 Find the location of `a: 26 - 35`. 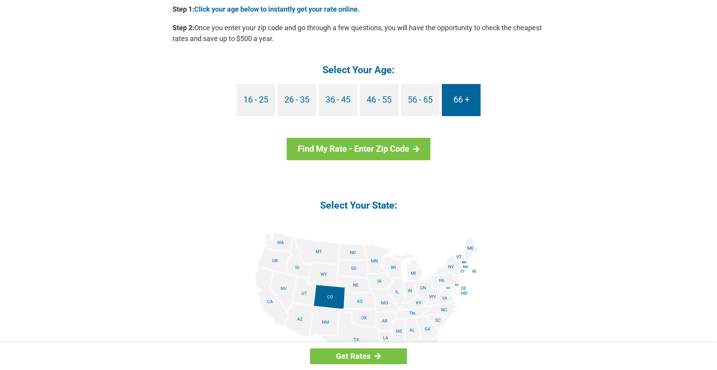

a: 26 - 35 is located at coordinates (297, 100).